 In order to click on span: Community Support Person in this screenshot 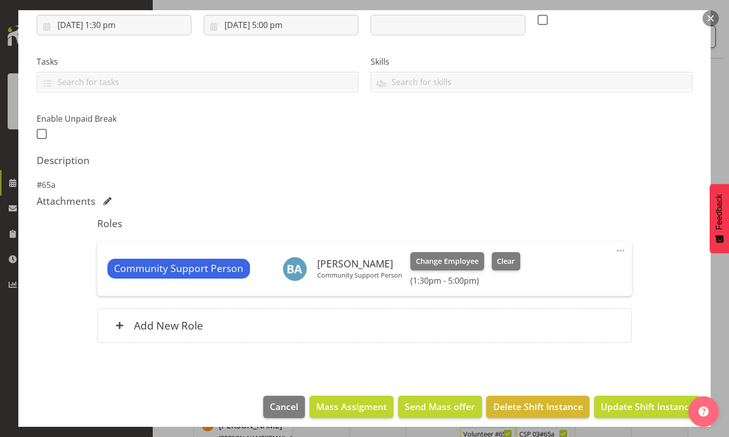, I will do `click(179, 268)`.